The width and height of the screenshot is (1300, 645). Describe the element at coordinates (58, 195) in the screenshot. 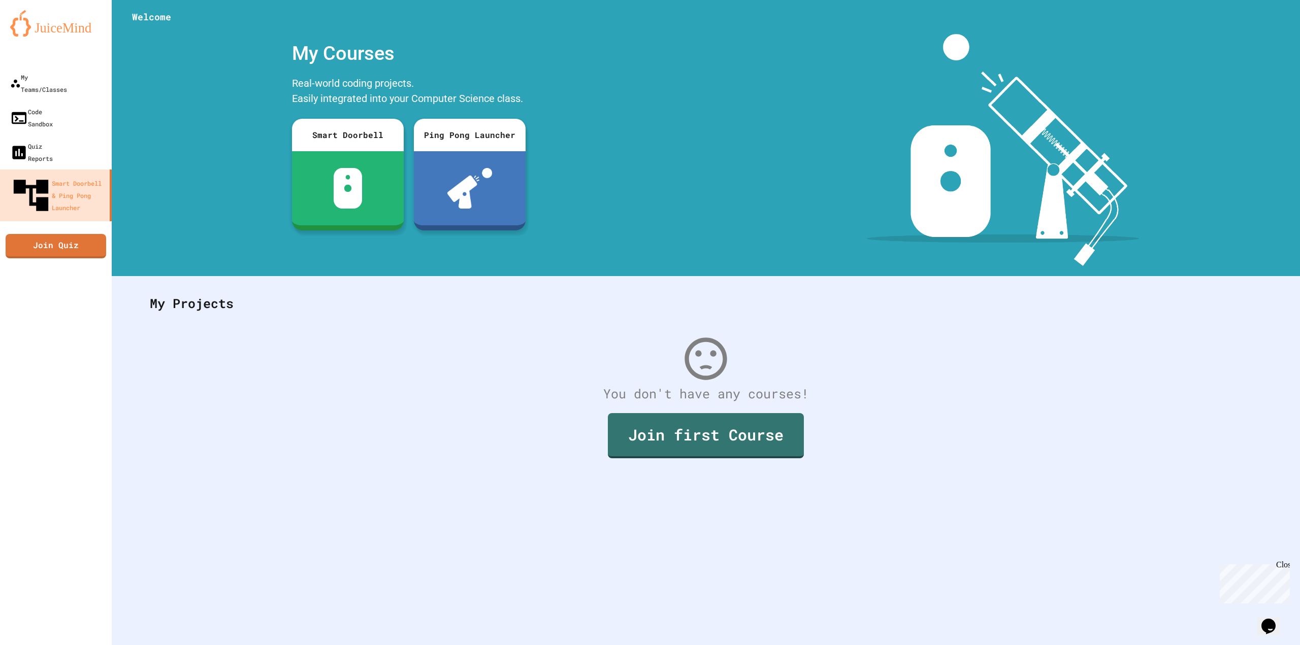

I see `div: Smart Doorbell & Ping Pong Launcher` at that location.